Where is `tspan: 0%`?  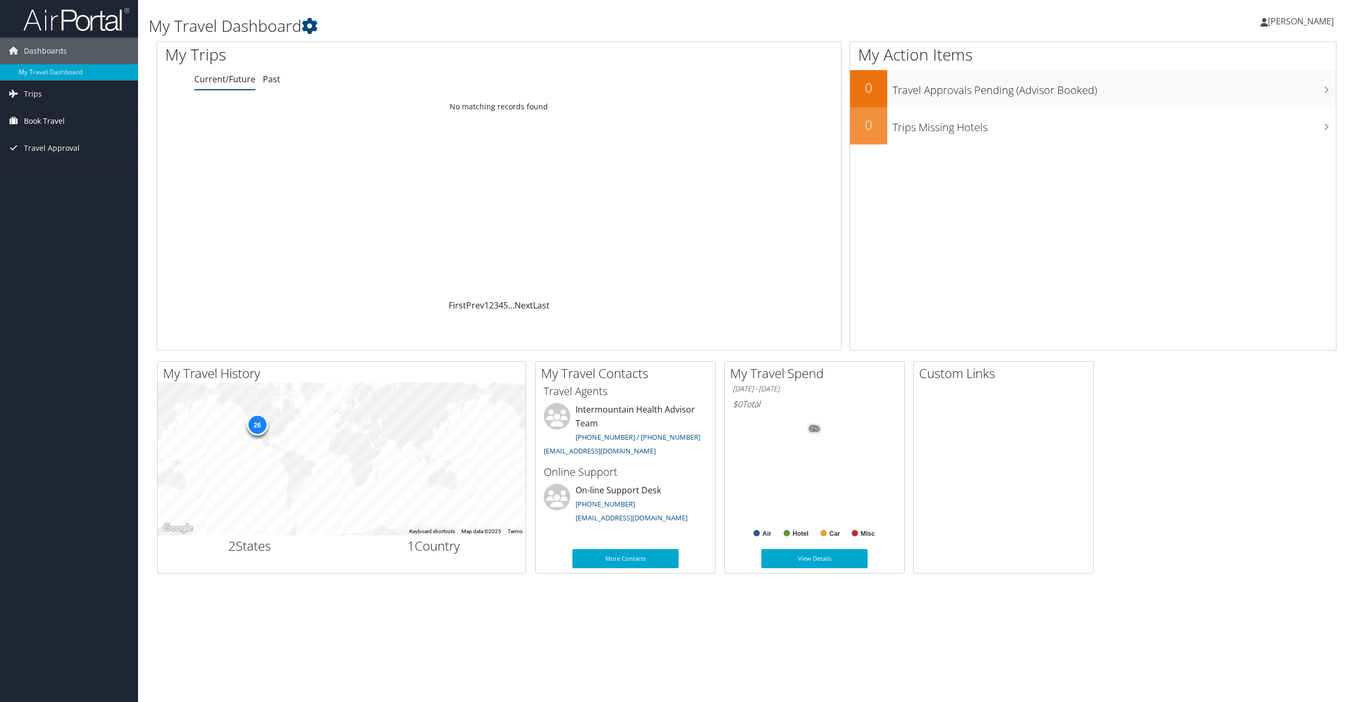
tspan: 0% is located at coordinates (815, 429).